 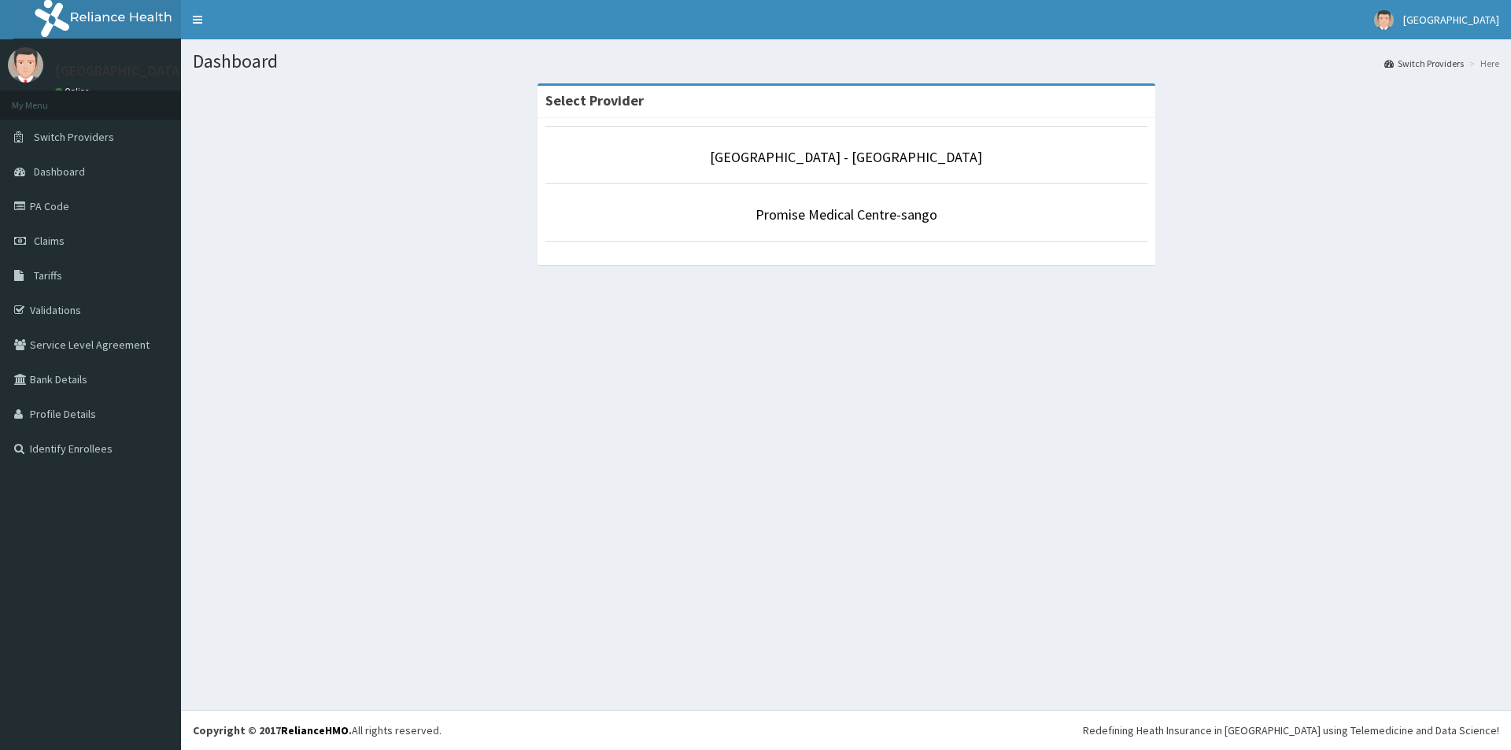 I want to click on h1: Dashboard, so click(x=846, y=61).